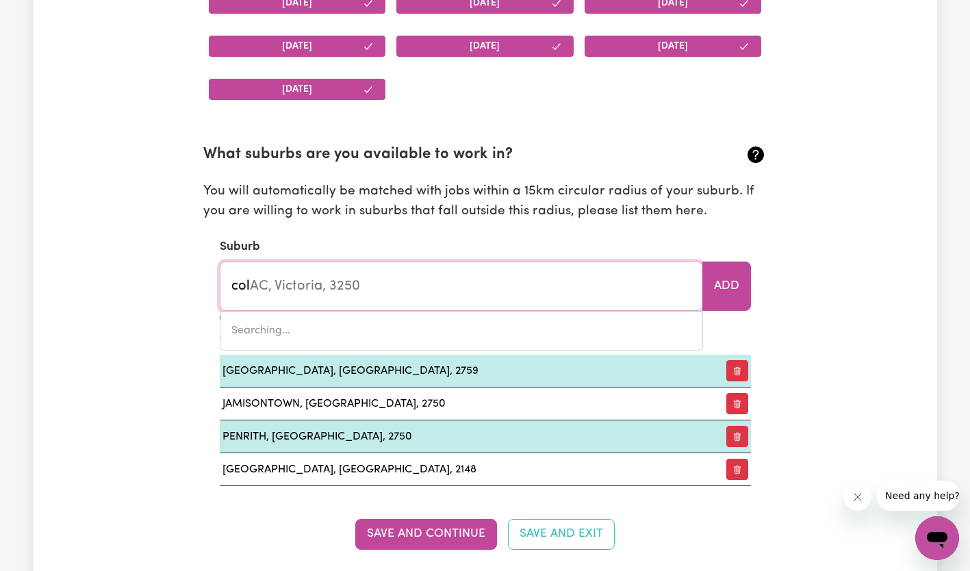 Image resolution: width=970 pixels, height=571 pixels. Describe the element at coordinates (486, 202) in the screenshot. I see `p: You will automatically be matched with jobs within a 15km circular radius of your suburb. If you ...` at that location.